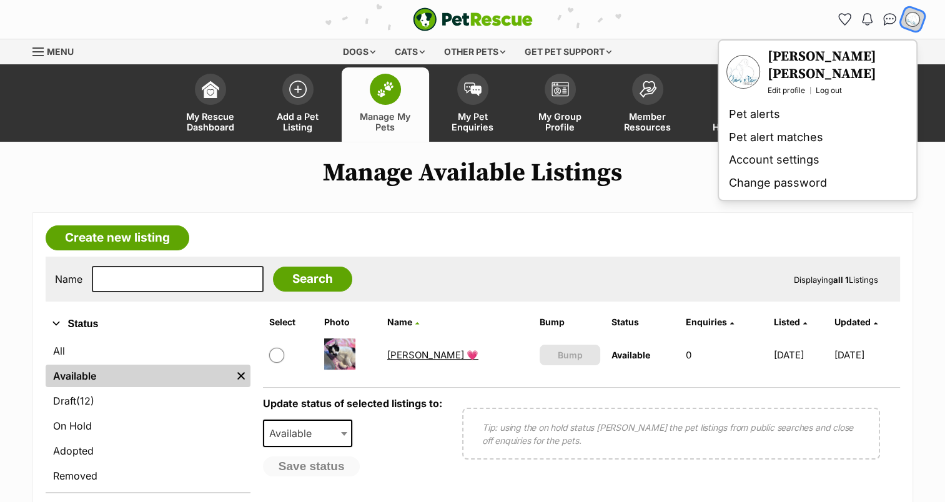 Image resolution: width=945 pixels, height=502 pixels. What do you see at coordinates (707, 322) in the screenshot?
I see `span: translation missing: en.admin.listings.index.attributes.enquiries` at bounding box center [707, 322].